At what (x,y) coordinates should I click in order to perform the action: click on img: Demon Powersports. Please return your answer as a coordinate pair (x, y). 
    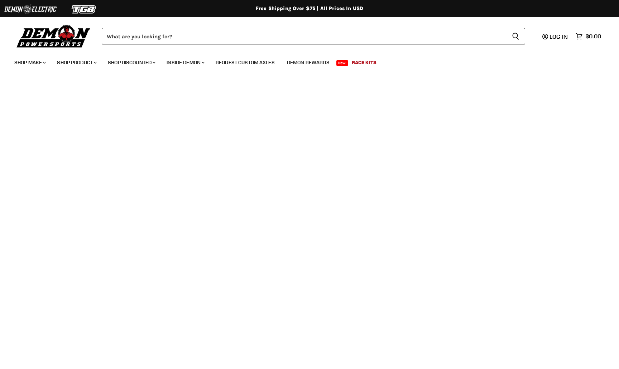
    Looking at the image, I should click on (53, 36).